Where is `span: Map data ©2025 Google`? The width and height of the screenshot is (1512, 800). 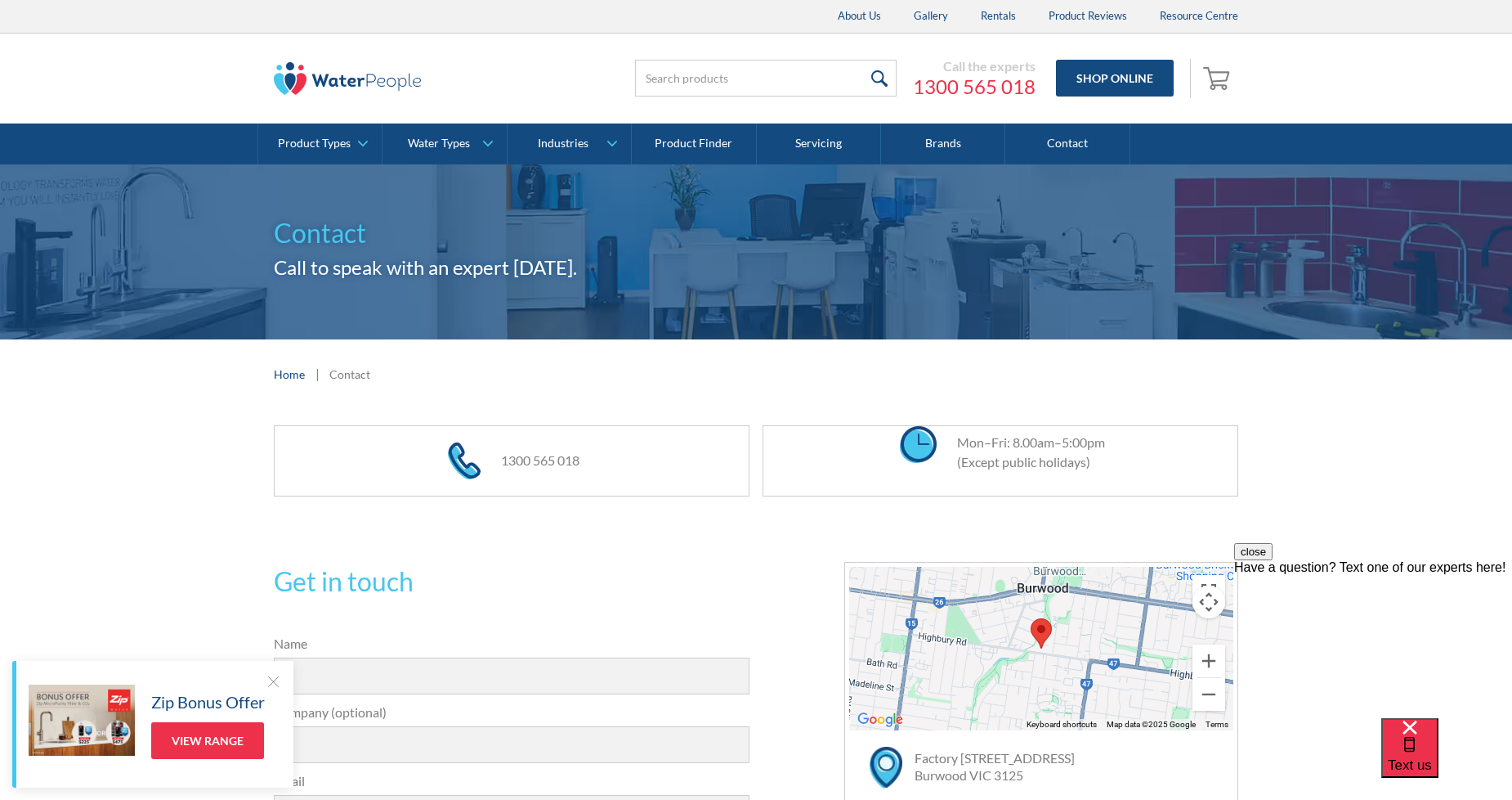
span: Map data ©2025 Google is located at coordinates (1151, 724).